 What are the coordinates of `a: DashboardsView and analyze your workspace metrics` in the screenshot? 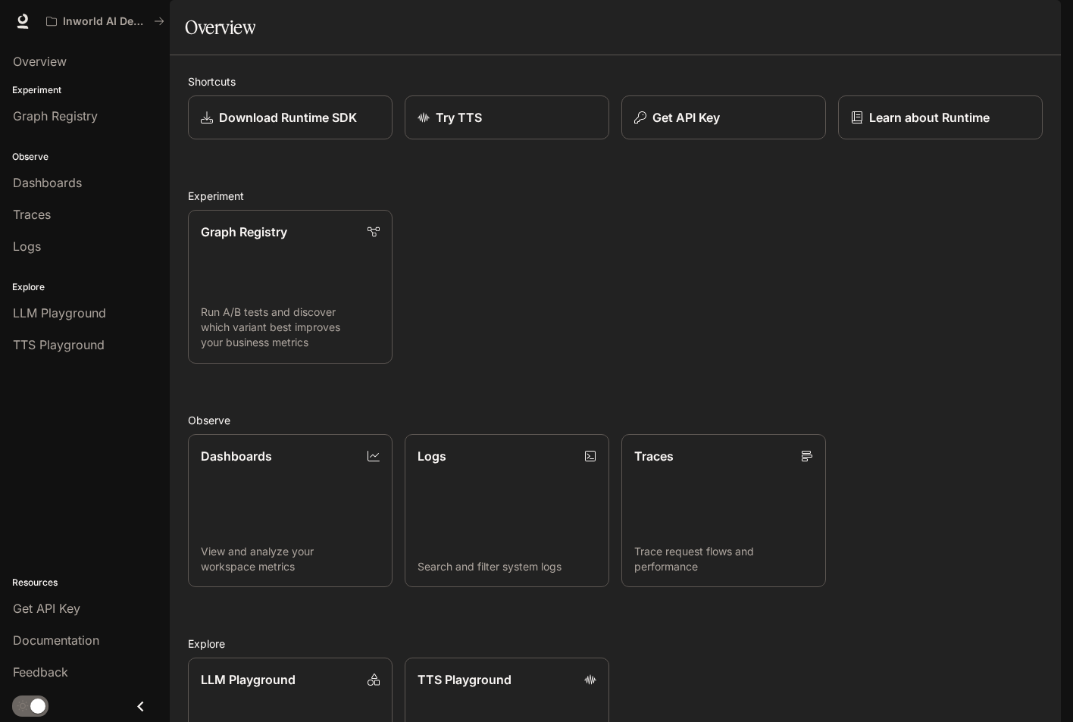 It's located at (290, 511).